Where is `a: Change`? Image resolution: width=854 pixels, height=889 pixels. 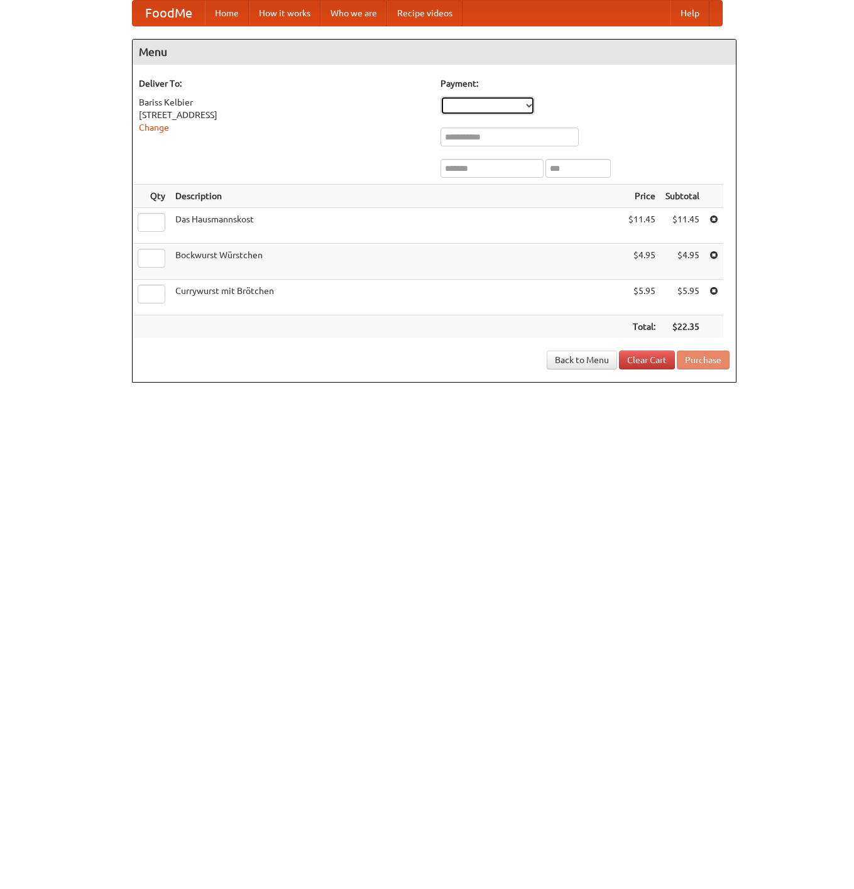 a: Change is located at coordinates (154, 128).